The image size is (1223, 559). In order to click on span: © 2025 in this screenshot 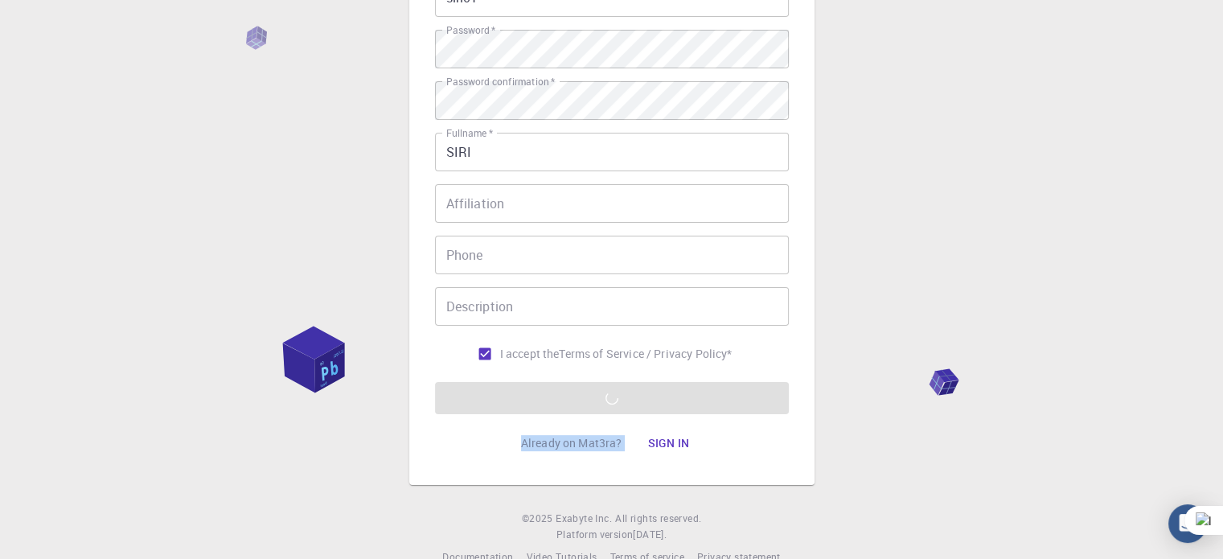, I will do `click(539, 519)`.